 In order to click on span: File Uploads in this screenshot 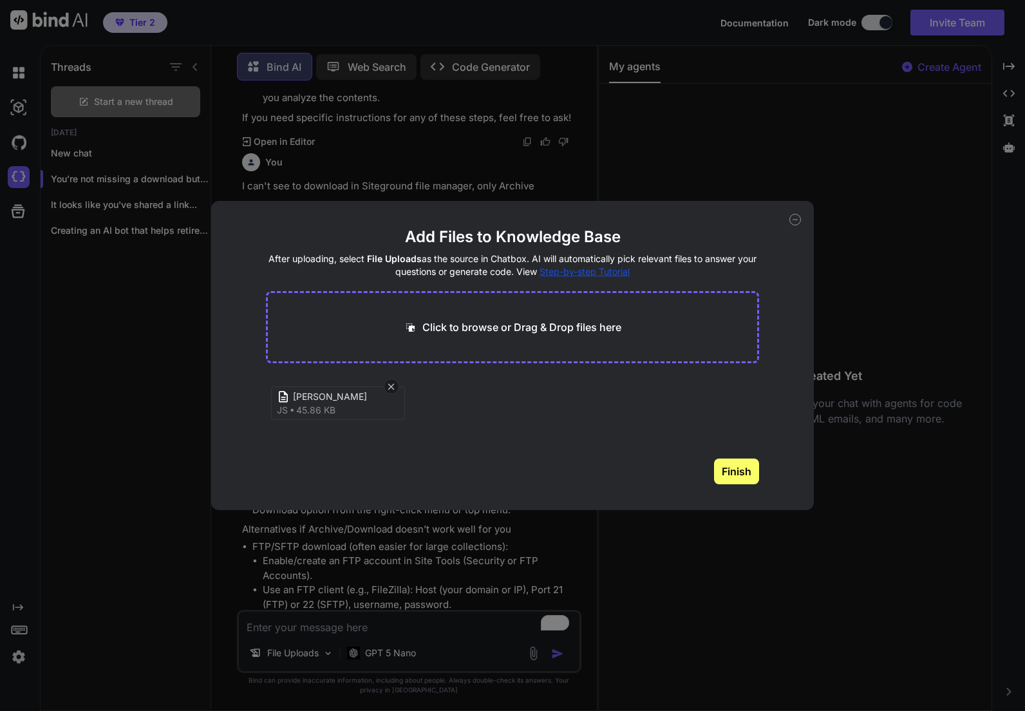, I will do `click(394, 258)`.